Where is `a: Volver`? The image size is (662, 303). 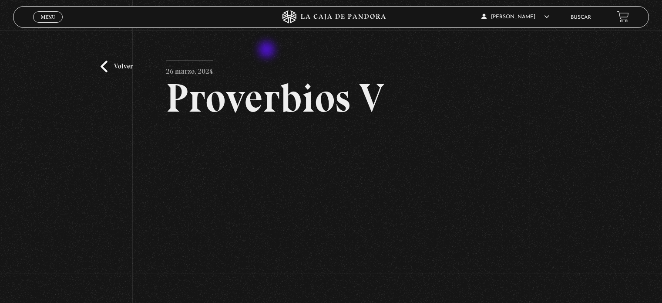 a: Volver is located at coordinates (117, 66).